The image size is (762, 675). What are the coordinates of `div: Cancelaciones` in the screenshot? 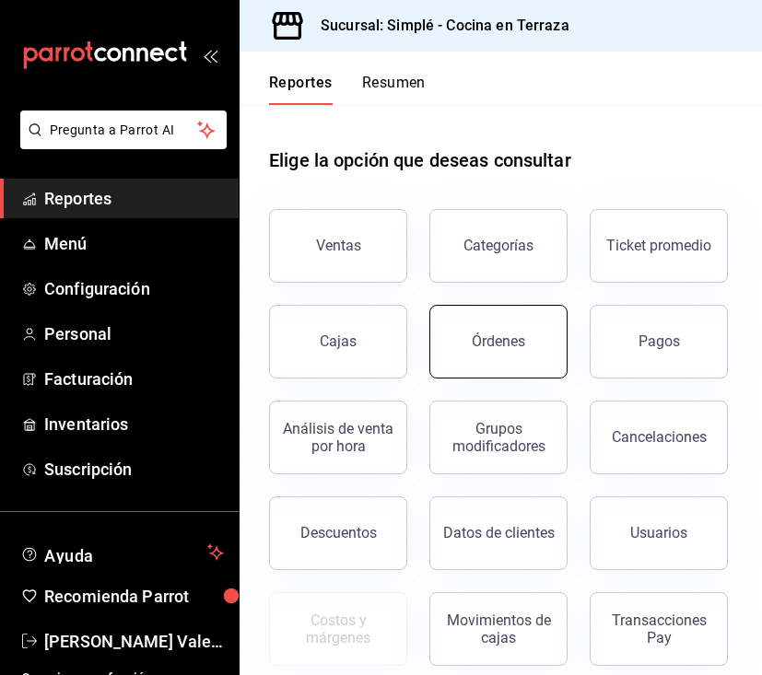 It's located at (658, 437).